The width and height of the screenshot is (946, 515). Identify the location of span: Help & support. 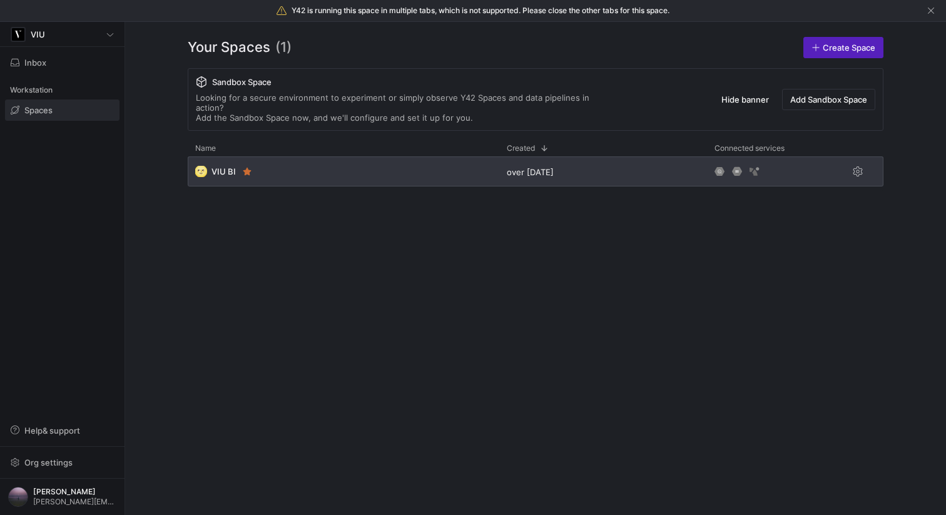
(52, 431).